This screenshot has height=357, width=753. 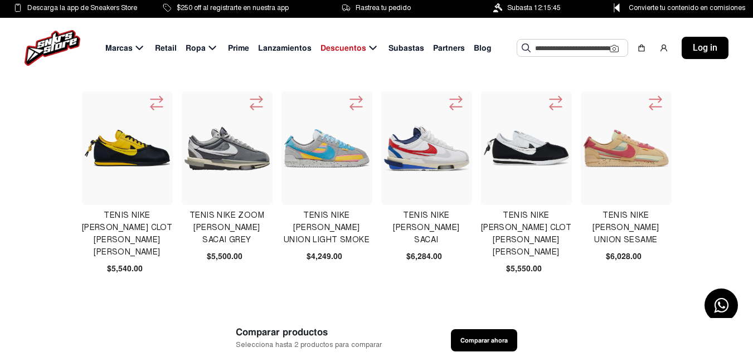 I want to click on span: $5,540.00, so click(x=125, y=269).